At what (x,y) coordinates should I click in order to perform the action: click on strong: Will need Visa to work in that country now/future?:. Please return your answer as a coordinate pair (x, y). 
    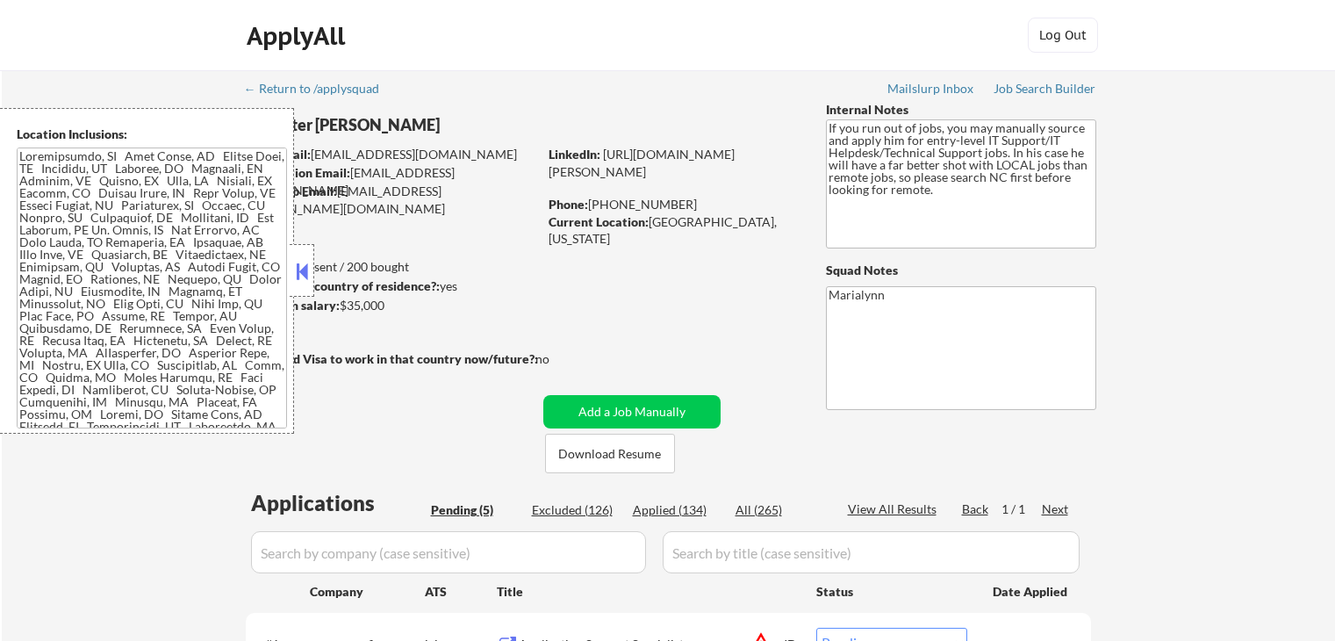
    Looking at the image, I should click on (392, 358).